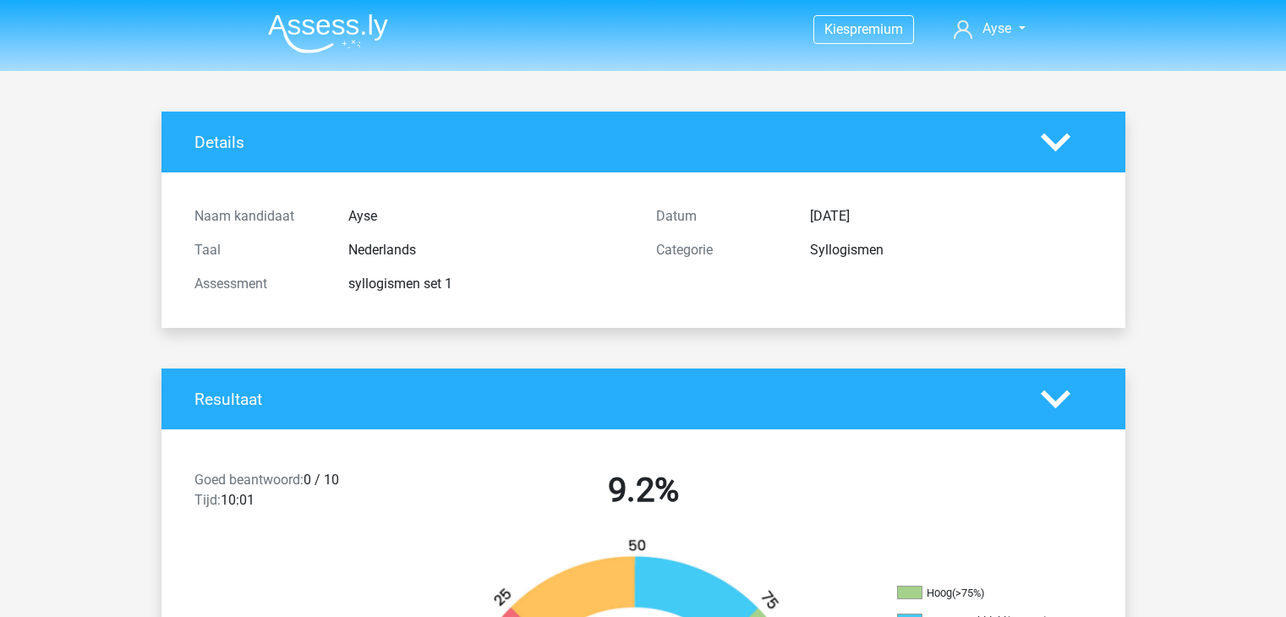 The height and width of the screenshot is (617, 1286). What do you see at coordinates (328, 33) in the screenshot?
I see `img: Assessly` at bounding box center [328, 33].